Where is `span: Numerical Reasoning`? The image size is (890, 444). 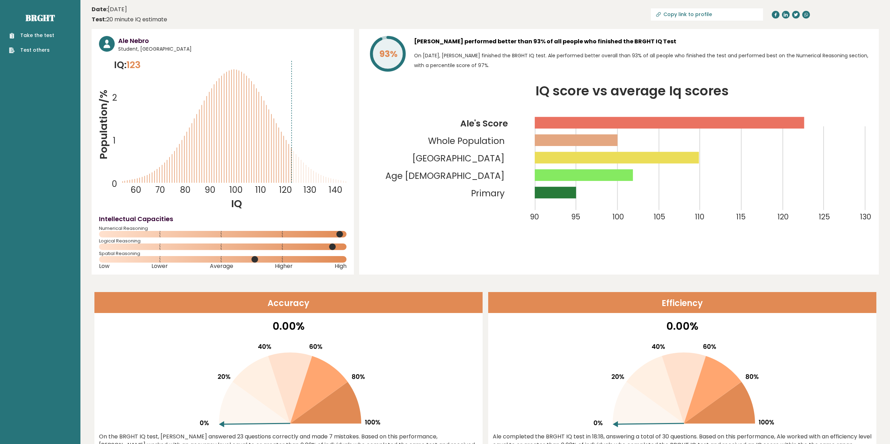 span: Numerical Reasoning is located at coordinates (223, 229).